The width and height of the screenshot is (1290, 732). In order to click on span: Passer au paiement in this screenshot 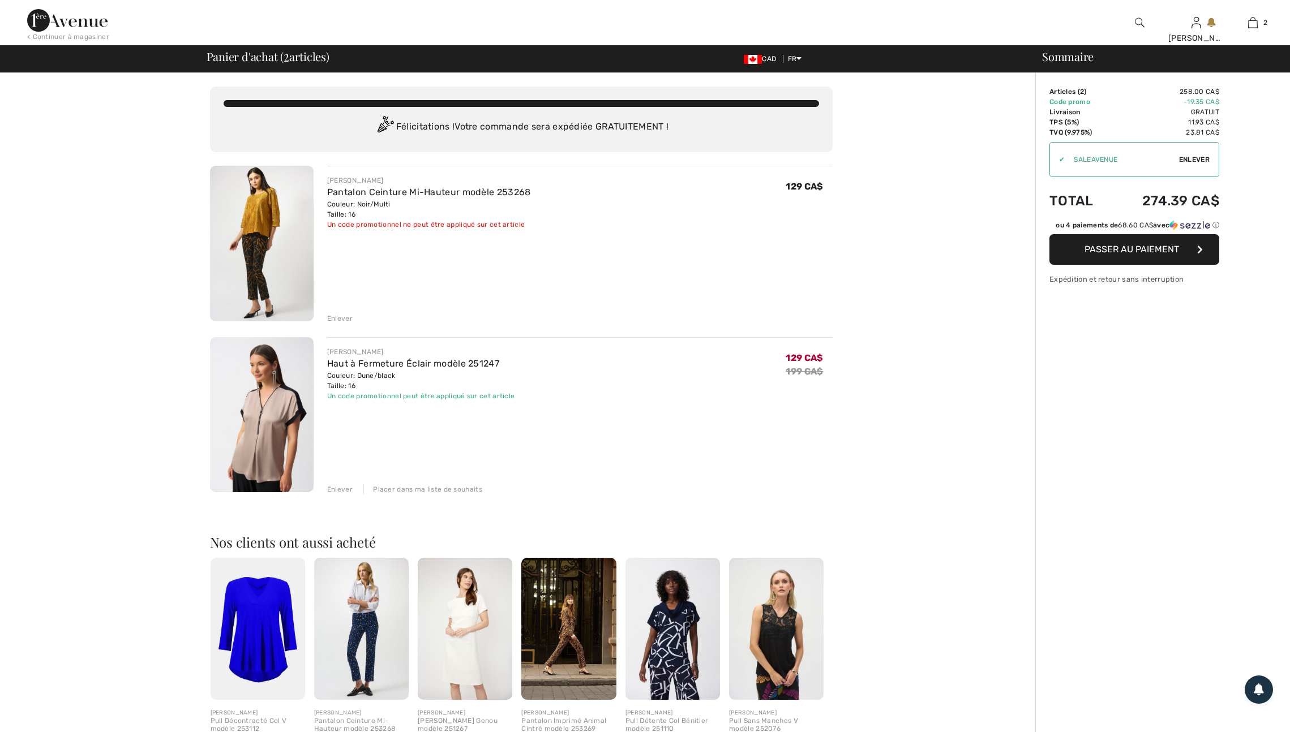, I will do `click(1131, 249)`.